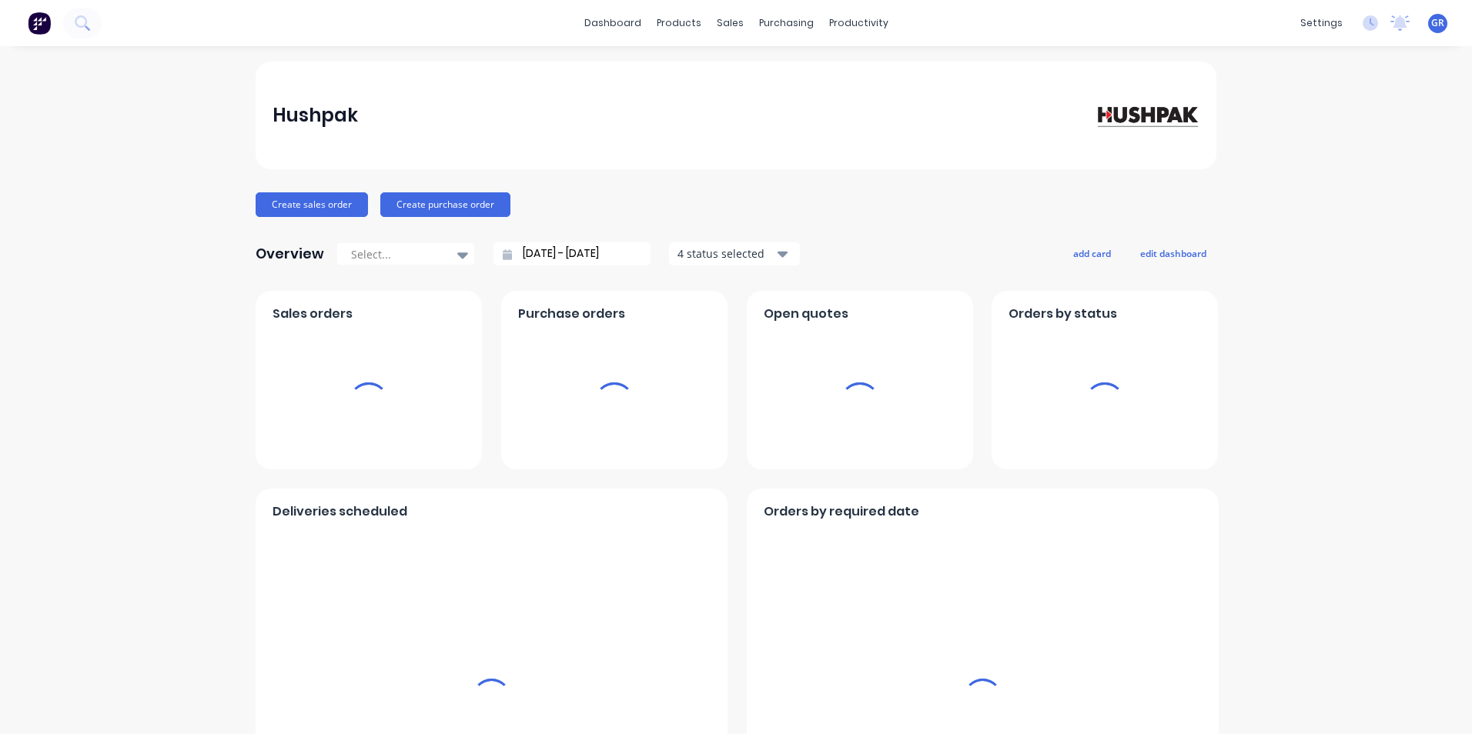  I want to click on div: sales, so click(730, 23).